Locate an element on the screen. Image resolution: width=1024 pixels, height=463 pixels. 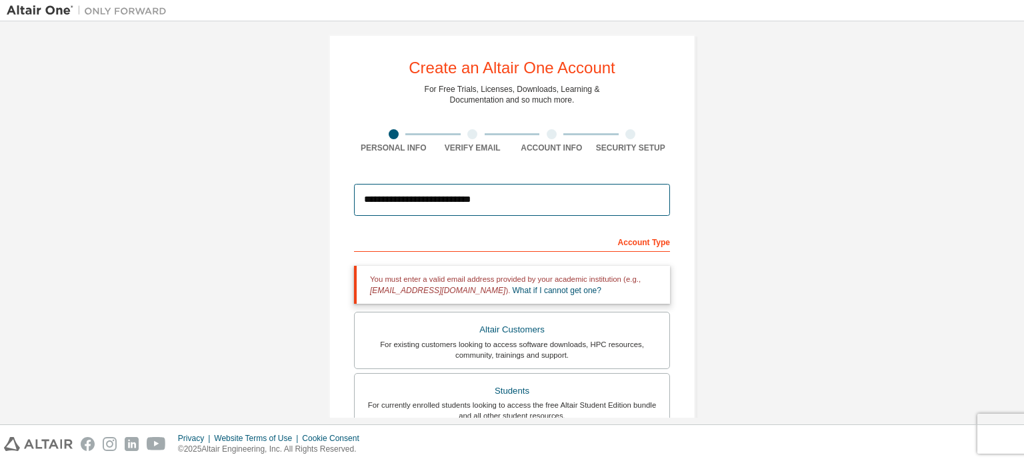
div: Cookie Consent is located at coordinates (334, 439).